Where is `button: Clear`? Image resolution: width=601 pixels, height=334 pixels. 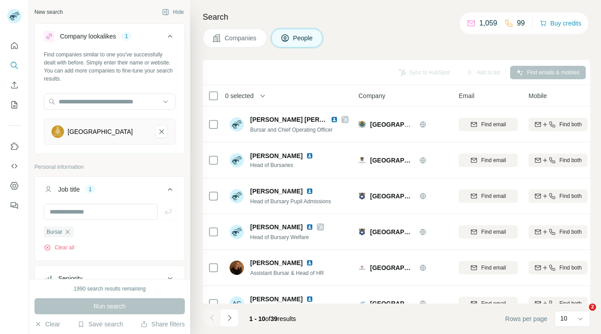
button: Clear is located at coordinates (47, 324).